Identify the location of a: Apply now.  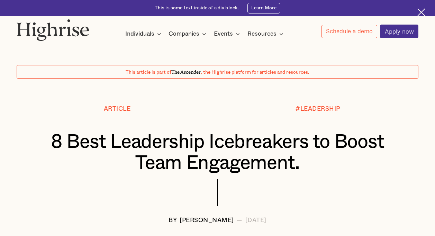
(399, 31).